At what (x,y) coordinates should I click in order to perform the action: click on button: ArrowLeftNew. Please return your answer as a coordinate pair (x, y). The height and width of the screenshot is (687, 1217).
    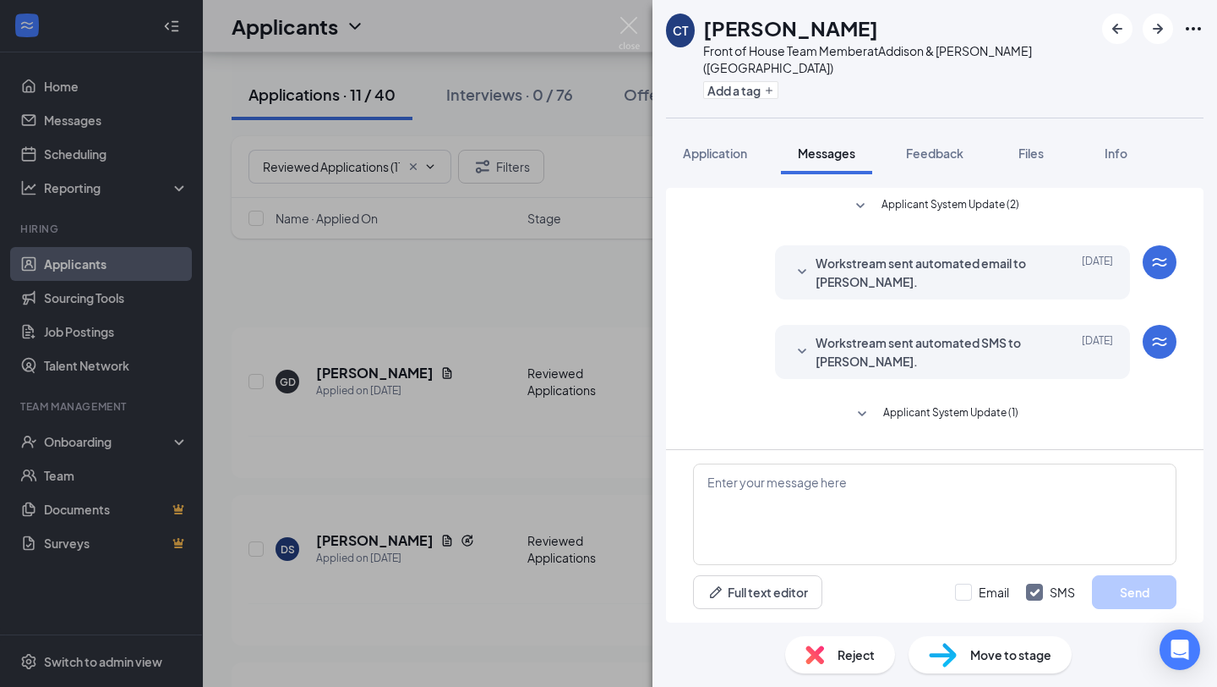
    Looking at the image, I should click on (1118, 29).